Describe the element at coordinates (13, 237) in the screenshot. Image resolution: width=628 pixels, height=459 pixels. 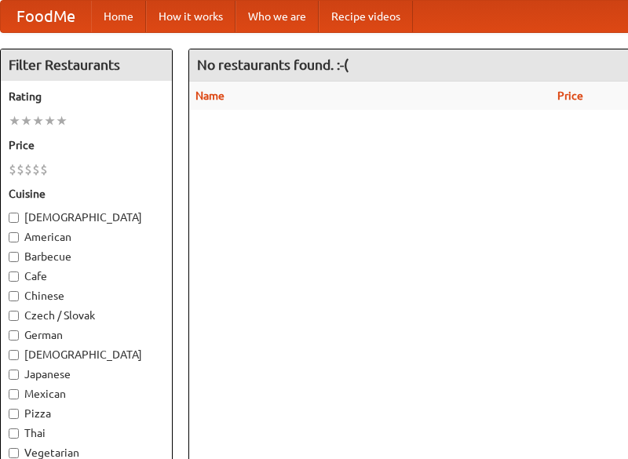
I see `input: American` at that location.